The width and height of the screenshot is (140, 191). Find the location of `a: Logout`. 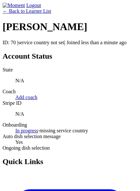

a: Logout is located at coordinates (34, 5).